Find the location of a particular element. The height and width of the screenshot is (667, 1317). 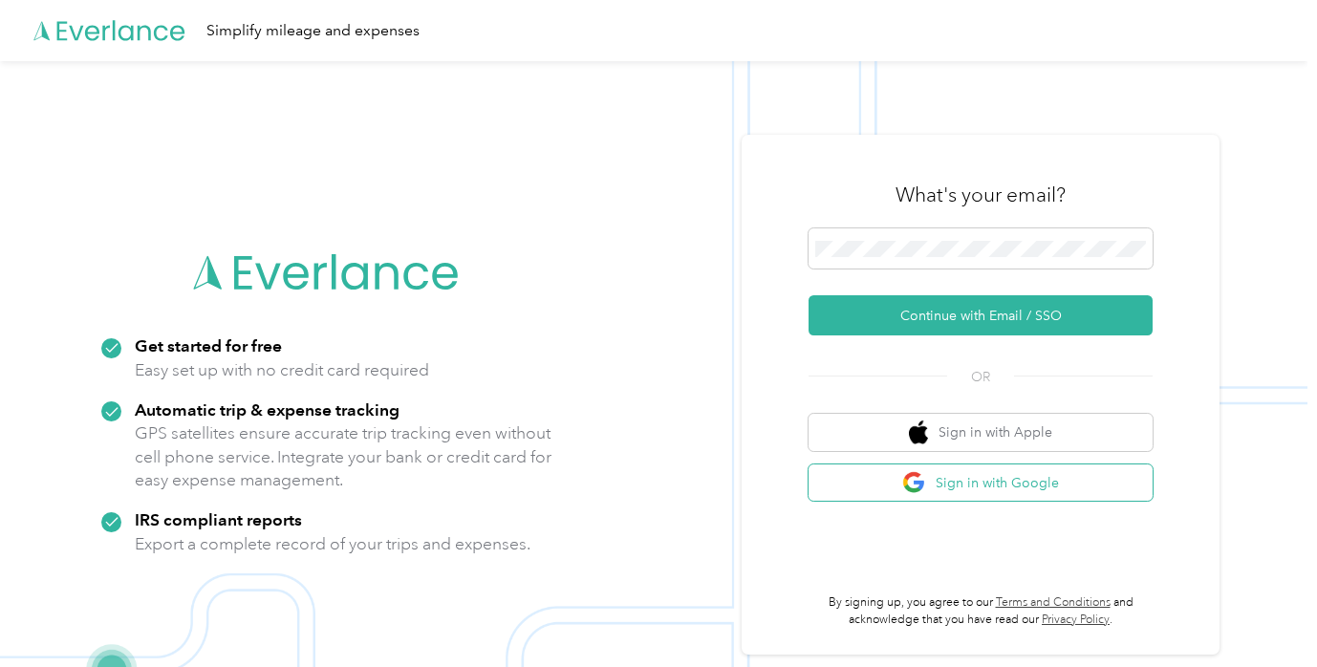

button: Continue with Email / SSO is located at coordinates (981, 315).